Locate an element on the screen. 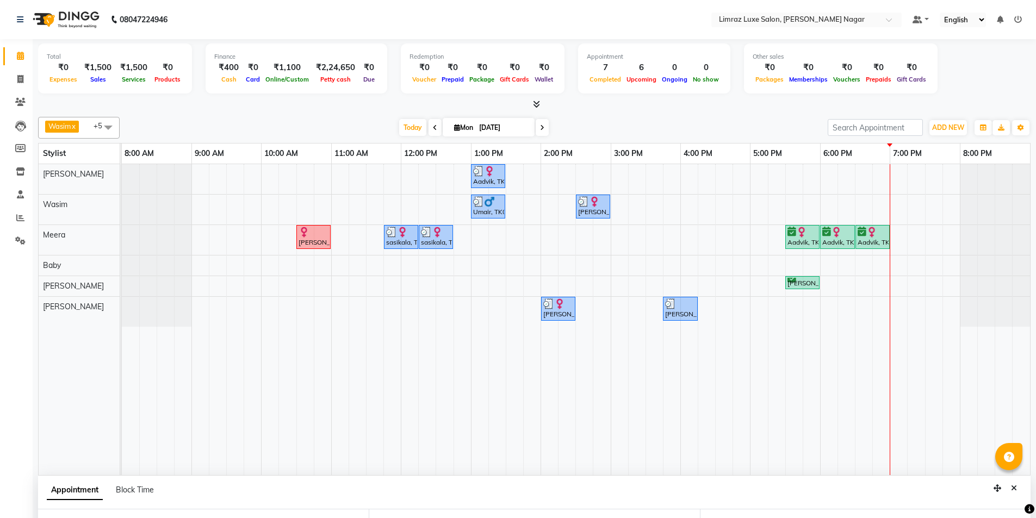 The height and width of the screenshot is (518, 1036). span: No show is located at coordinates (706, 79).